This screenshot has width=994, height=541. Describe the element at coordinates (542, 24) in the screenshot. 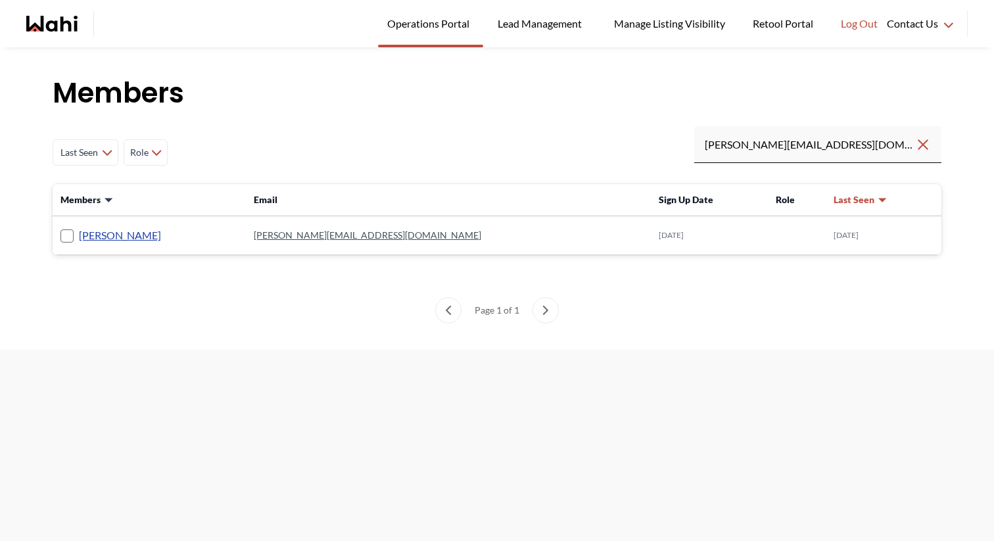

I see `span: Lead Management` at that location.